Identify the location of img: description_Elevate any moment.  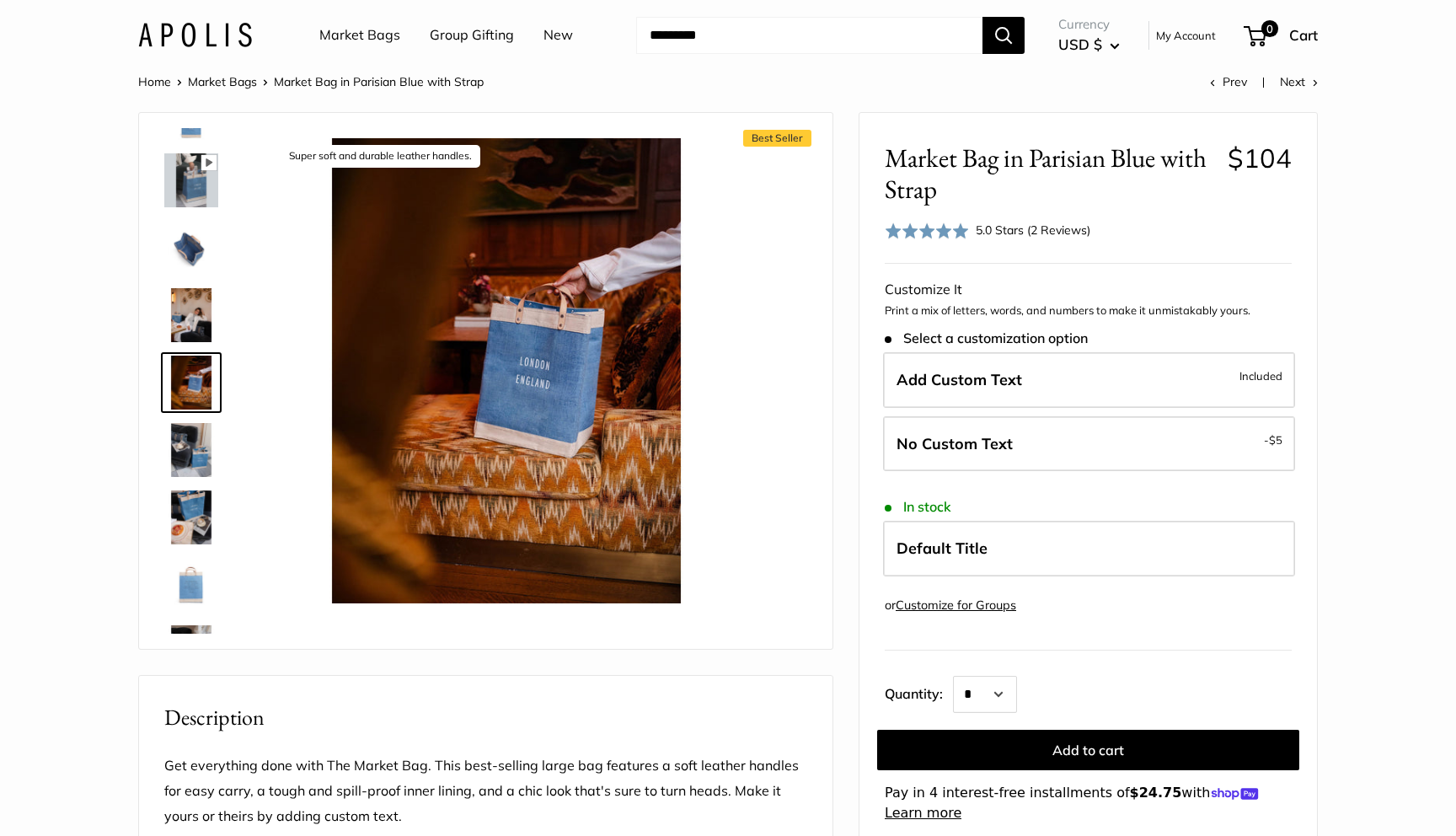
(191, 315).